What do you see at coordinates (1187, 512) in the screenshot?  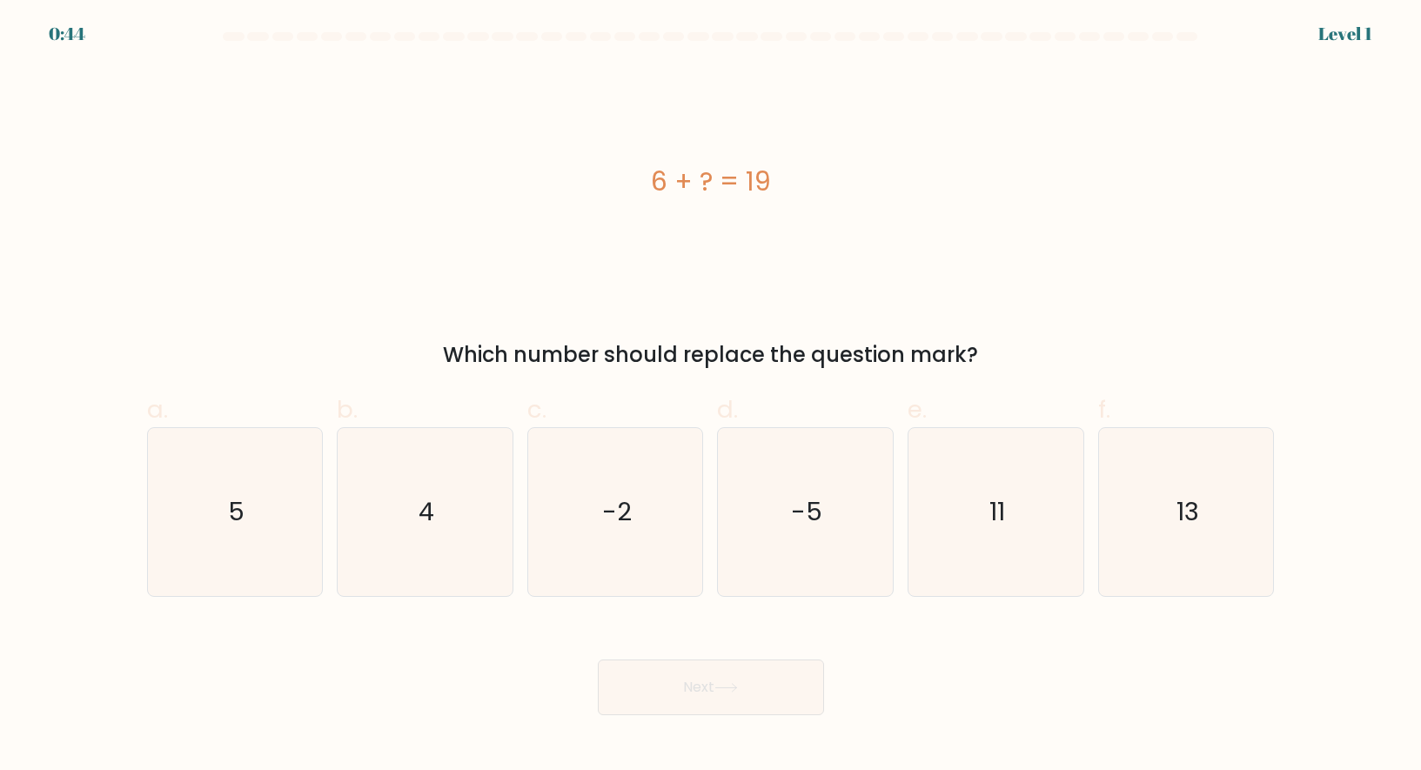 I see `text: 13` at bounding box center [1187, 512].